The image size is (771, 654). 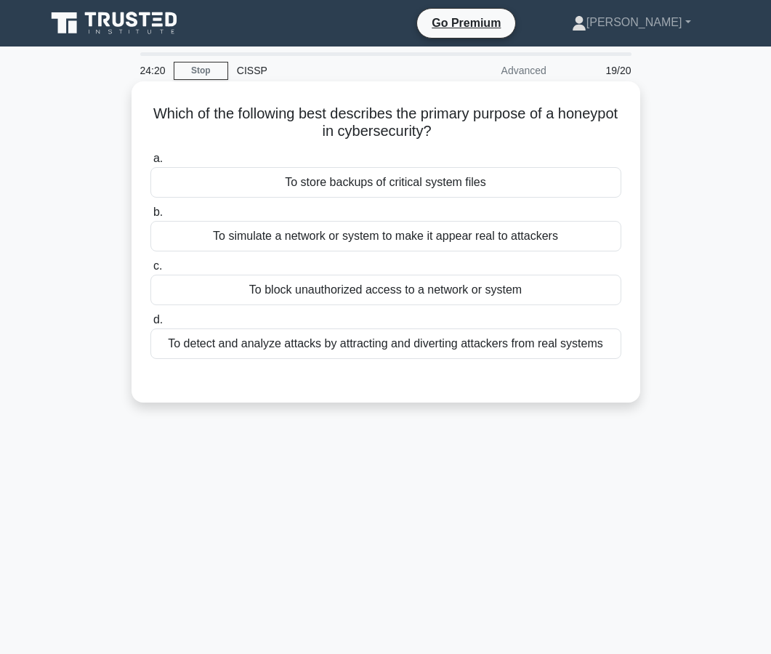 I want to click on div: To simulate a network or system to make it appear real to attackers, so click(x=386, y=236).